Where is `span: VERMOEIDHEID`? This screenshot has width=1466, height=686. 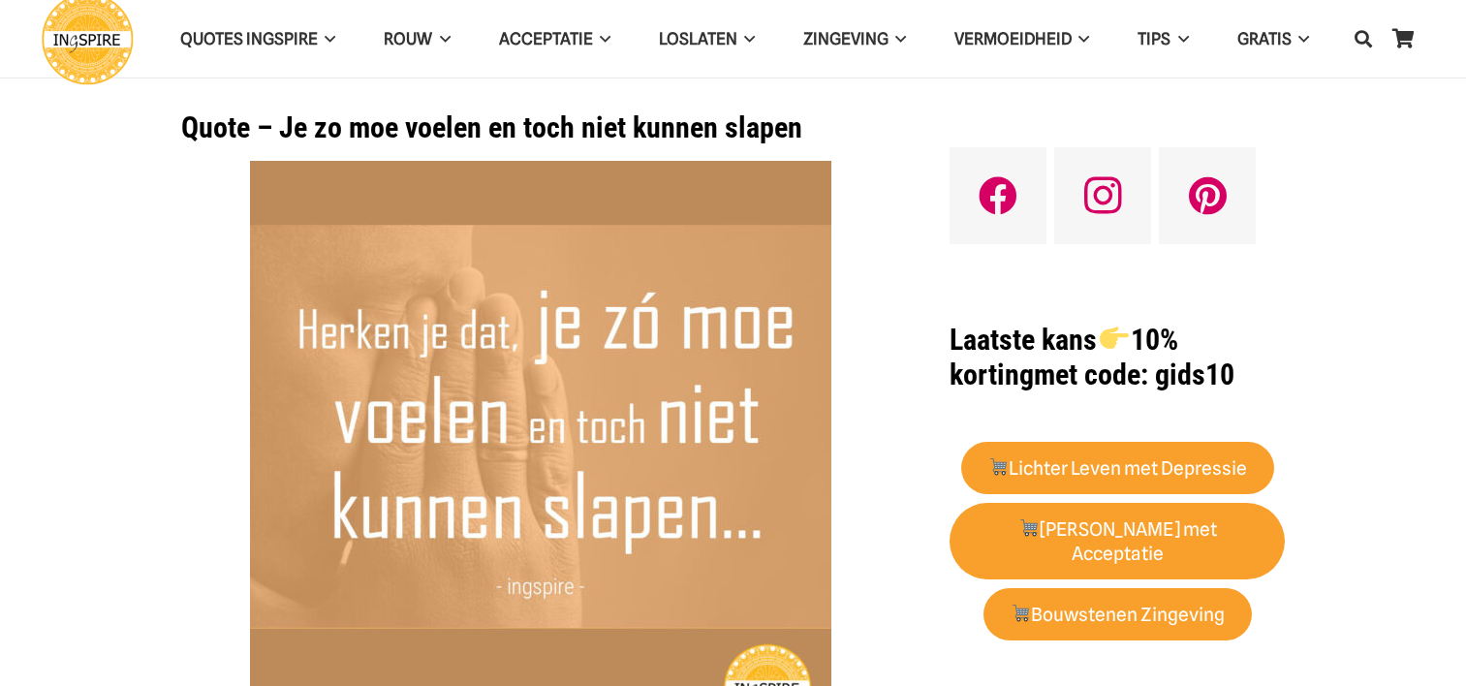 span: VERMOEIDHEID is located at coordinates (1012, 39).